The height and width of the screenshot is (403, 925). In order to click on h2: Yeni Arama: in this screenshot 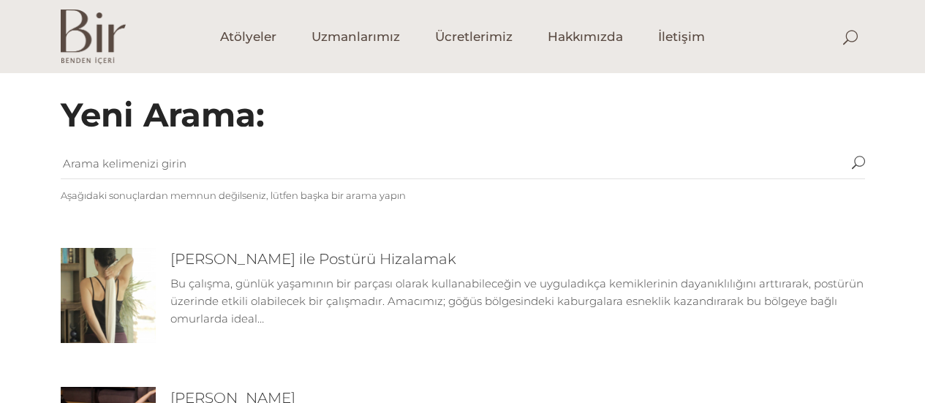, I will do `click(463, 115)`.